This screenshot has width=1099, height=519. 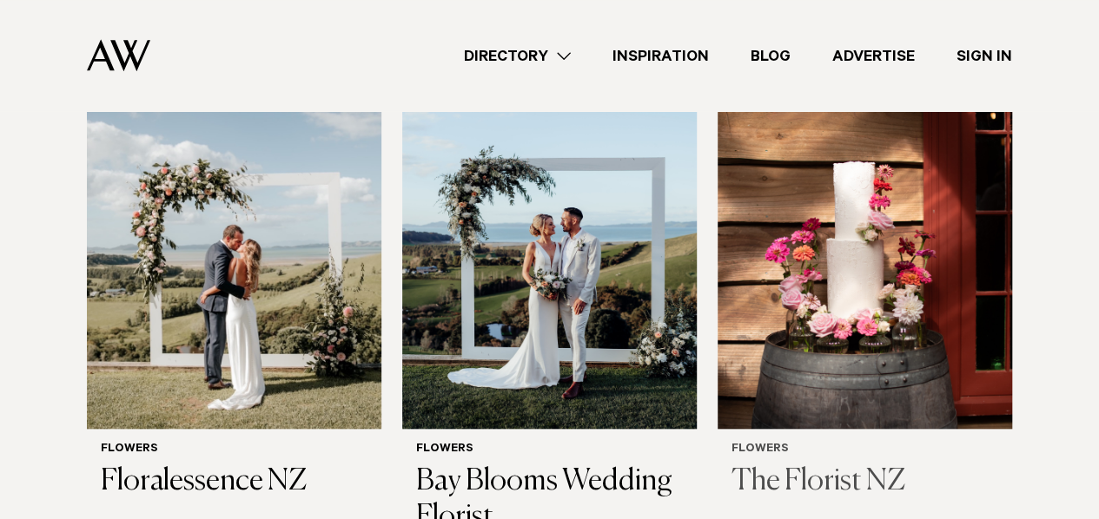 I want to click on a: Sign In, so click(x=984, y=56).